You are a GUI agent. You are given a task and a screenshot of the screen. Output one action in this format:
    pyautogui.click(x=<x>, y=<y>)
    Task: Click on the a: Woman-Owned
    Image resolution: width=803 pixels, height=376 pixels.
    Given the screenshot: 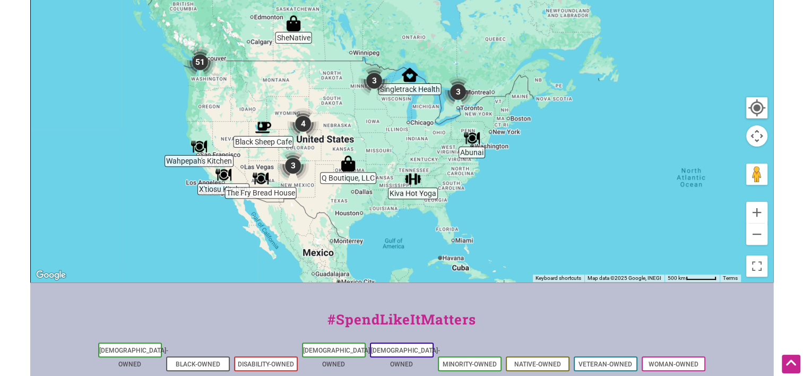 What is the action you would take?
    pyautogui.click(x=673, y=364)
    